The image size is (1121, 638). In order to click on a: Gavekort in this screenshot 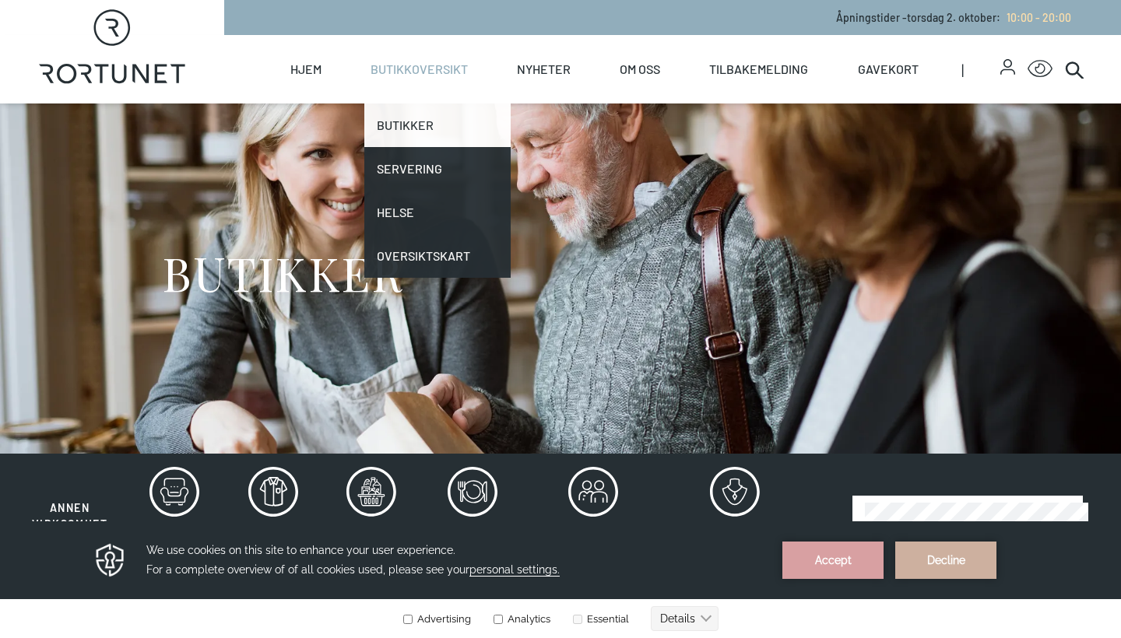, I will do `click(888, 69)`.